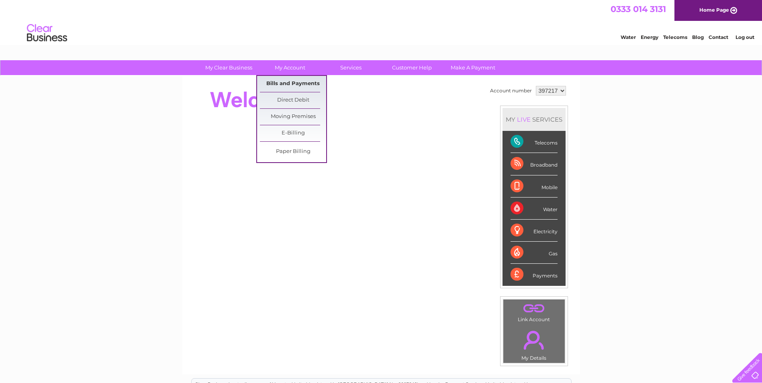 The width and height of the screenshot is (762, 383). Describe the element at coordinates (293, 100) in the screenshot. I see `a: Direct Debit` at that location.